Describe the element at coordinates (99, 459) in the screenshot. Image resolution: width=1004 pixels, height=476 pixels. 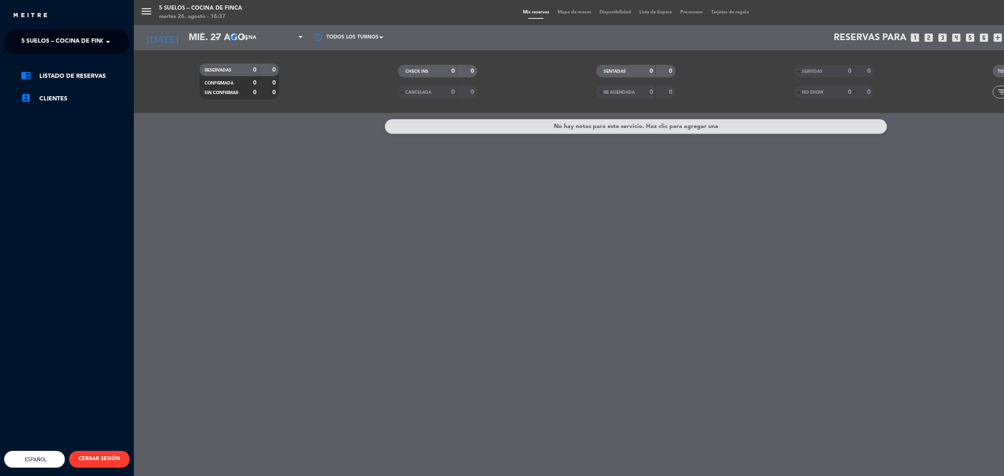
I see `button: CERRAR SESIÓN` at that location.